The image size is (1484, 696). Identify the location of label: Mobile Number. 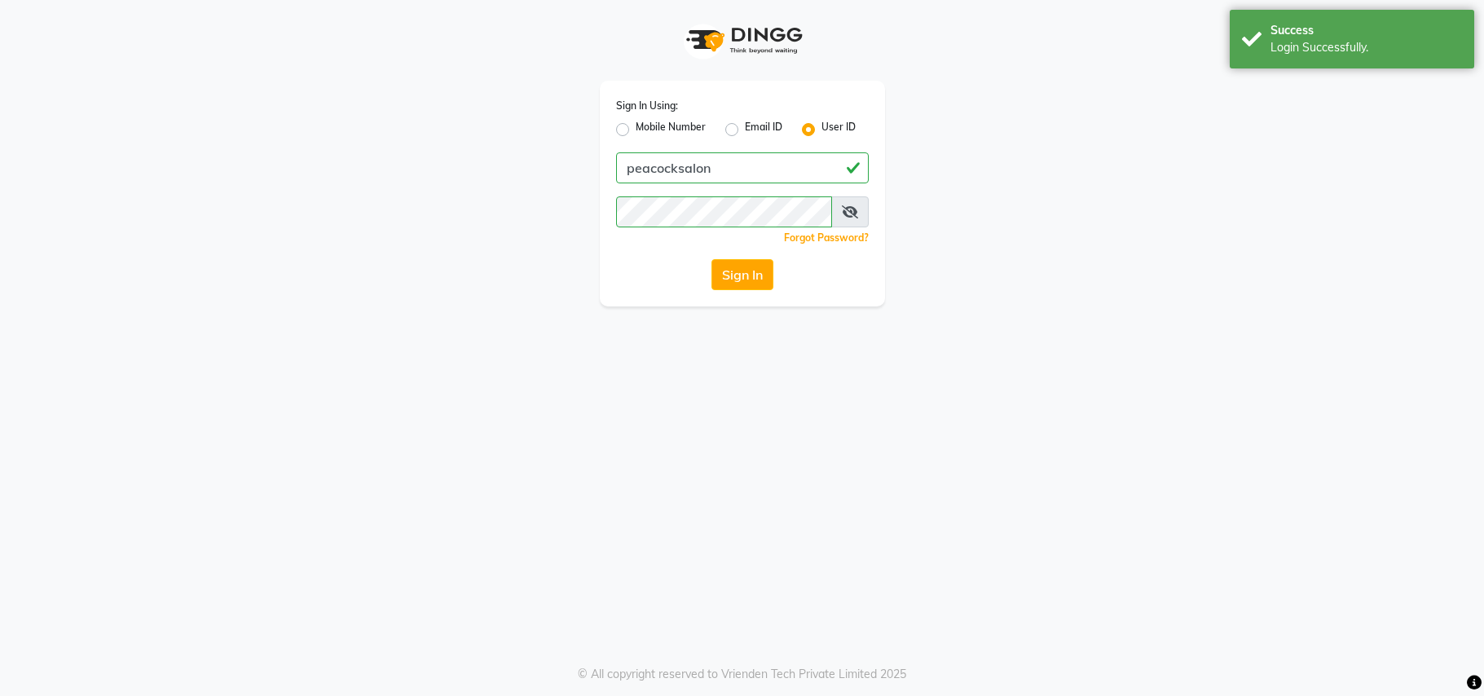
(671, 130).